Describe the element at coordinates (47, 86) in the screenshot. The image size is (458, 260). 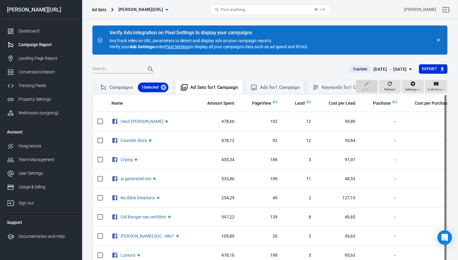
I see `div: Tracking Pixels` at that location.